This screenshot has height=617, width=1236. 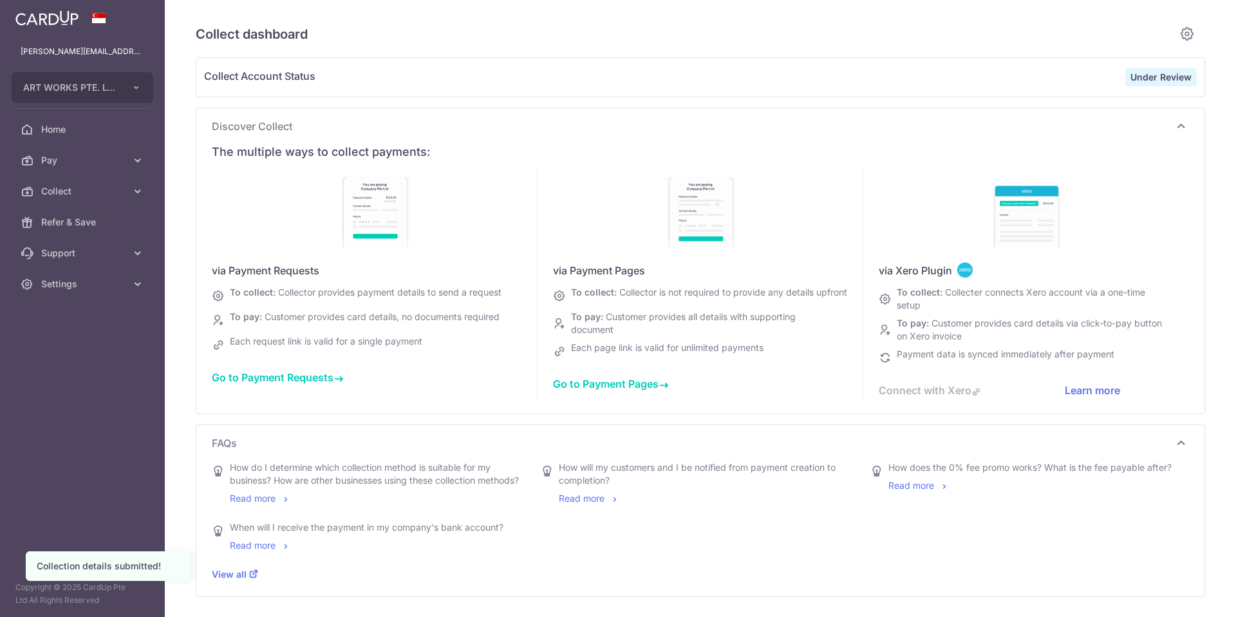 What do you see at coordinates (376, 474) in the screenshot?
I see `div: How do I determine which collection method is suitable for my business? How are other businesses ...` at bounding box center [376, 474].